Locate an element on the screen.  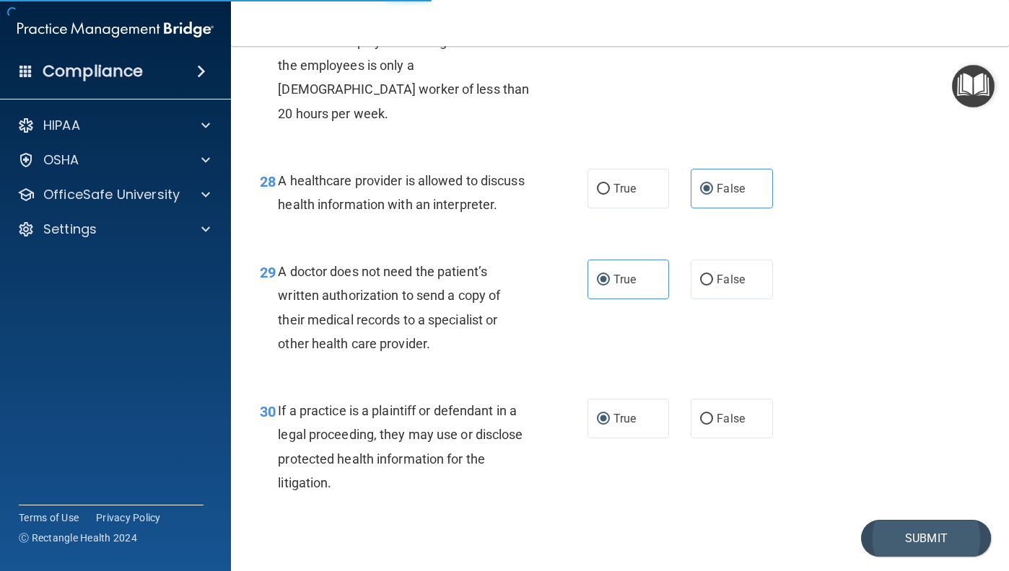
p: Settings is located at coordinates (70, 229).